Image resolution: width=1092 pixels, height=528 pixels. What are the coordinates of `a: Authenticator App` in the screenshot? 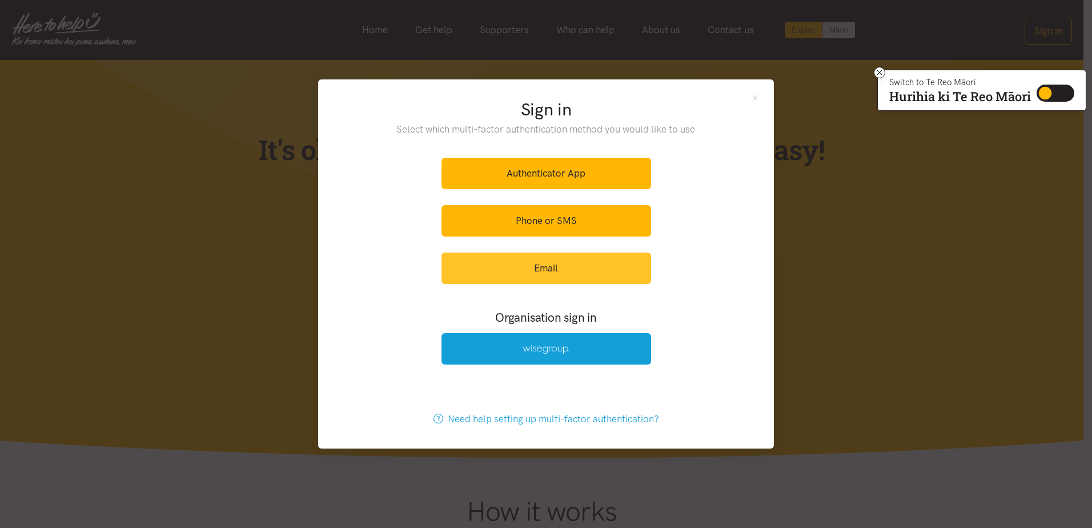 It's located at (546, 173).